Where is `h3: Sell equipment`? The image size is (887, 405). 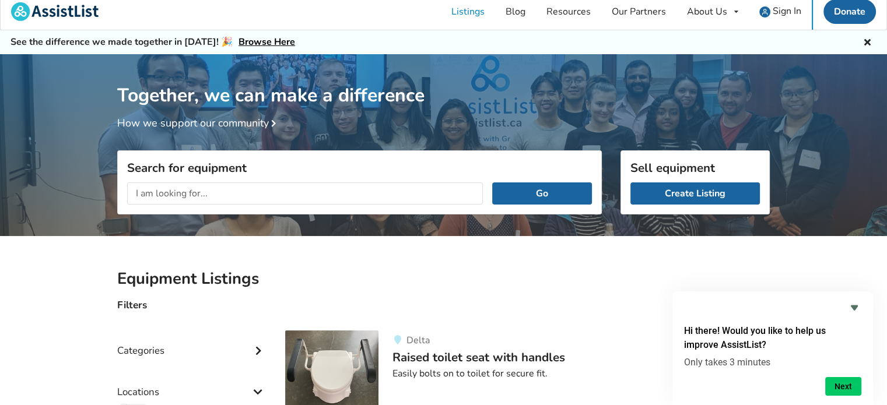 h3: Sell equipment is located at coordinates (695, 168).